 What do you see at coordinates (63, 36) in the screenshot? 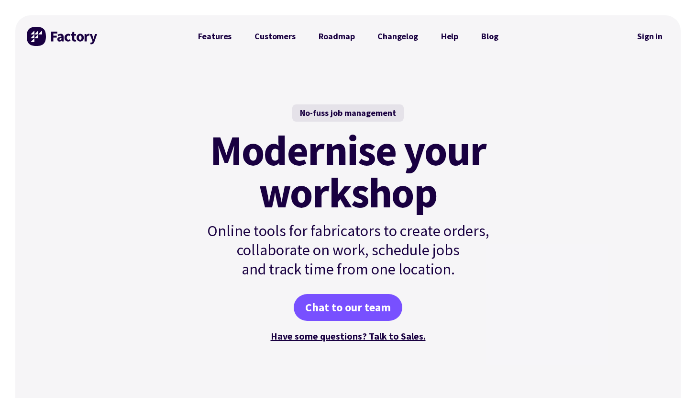
I see `img: Factory` at bounding box center [63, 36].